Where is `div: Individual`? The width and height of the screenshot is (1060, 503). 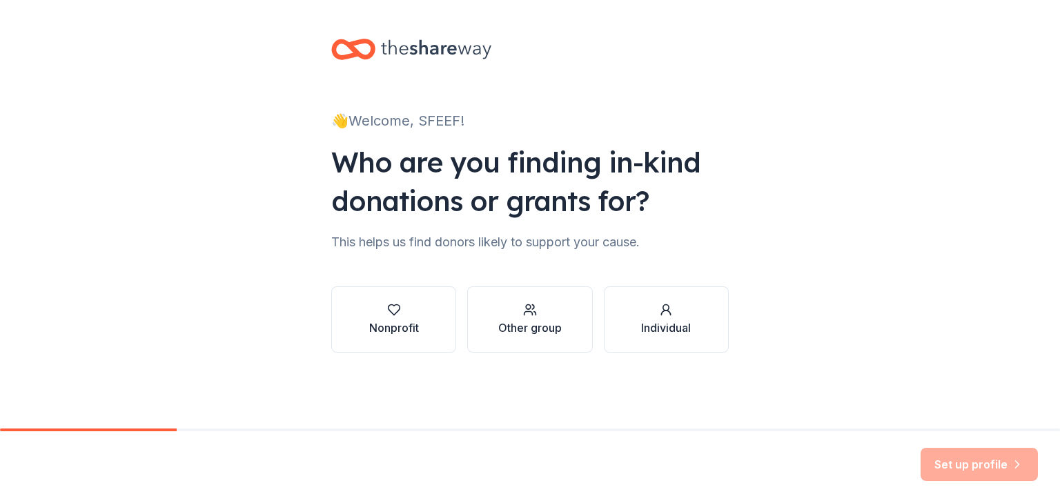 div: Individual is located at coordinates (666, 328).